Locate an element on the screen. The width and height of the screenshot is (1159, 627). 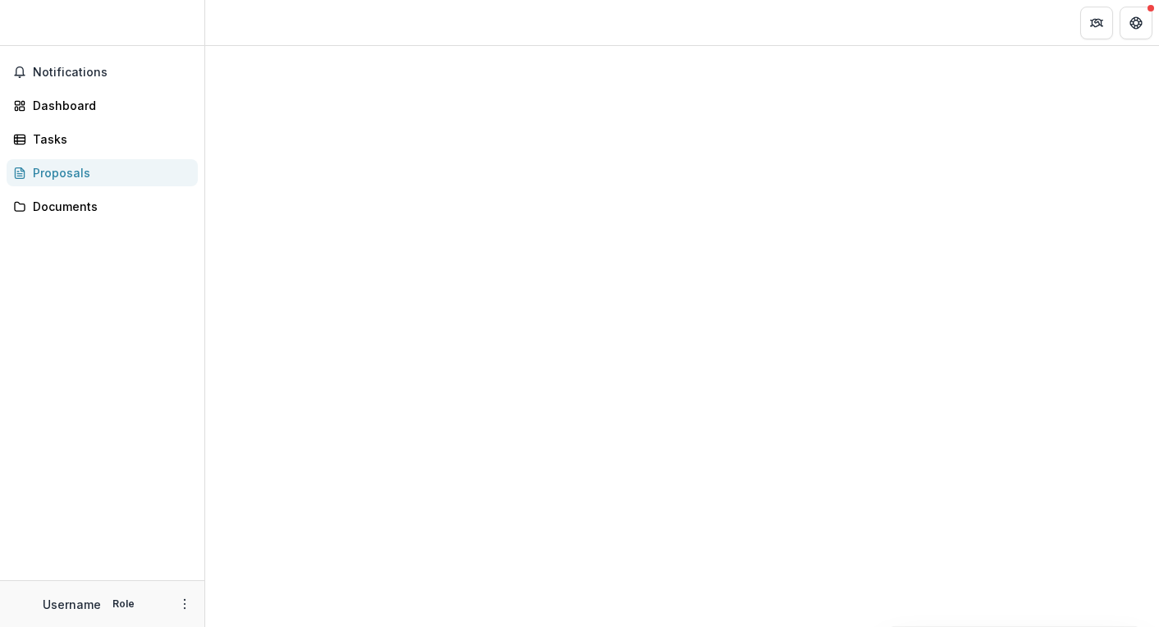
a: Tasks is located at coordinates (102, 139).